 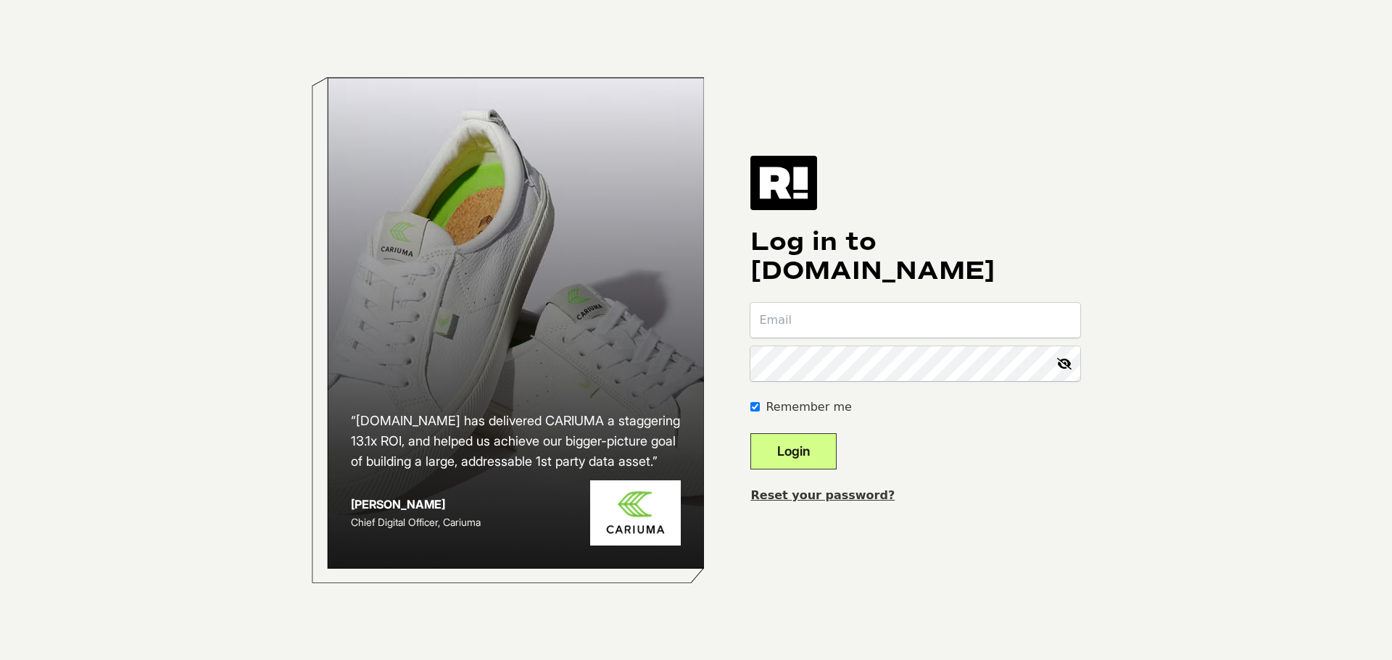 I want to click on a: Reset your password?, so click(x=822, y=495).